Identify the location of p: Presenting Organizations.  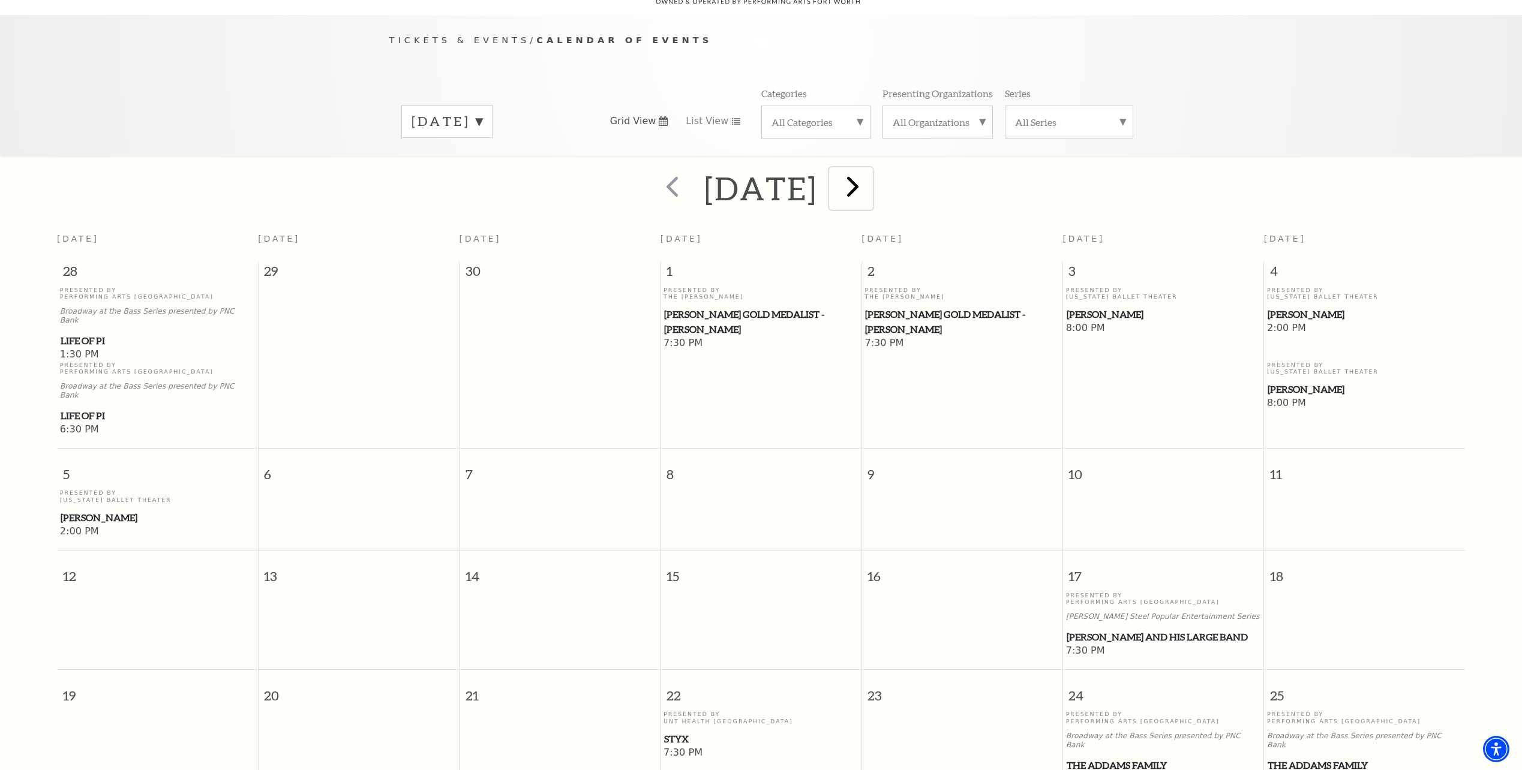
(938, 93).